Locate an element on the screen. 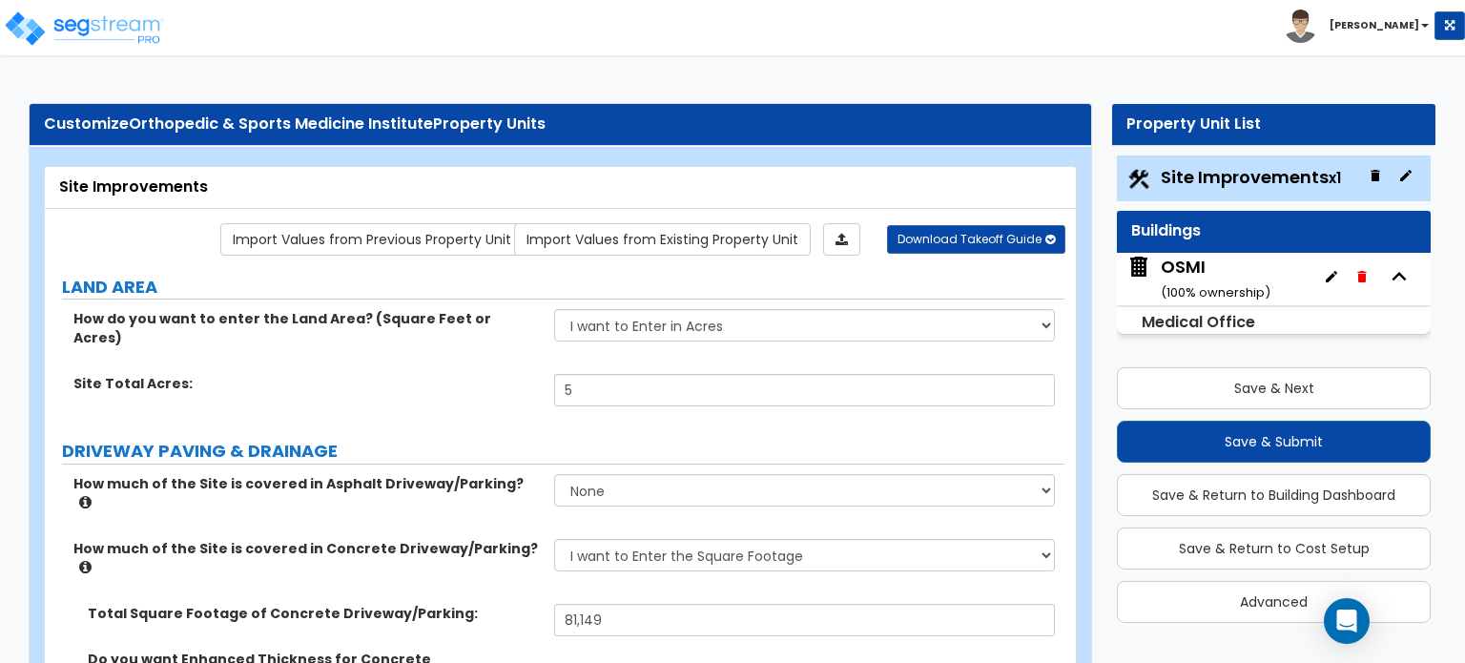 The image size is (1465, 663). img: building.svg is located at coordinates (1139, 267).